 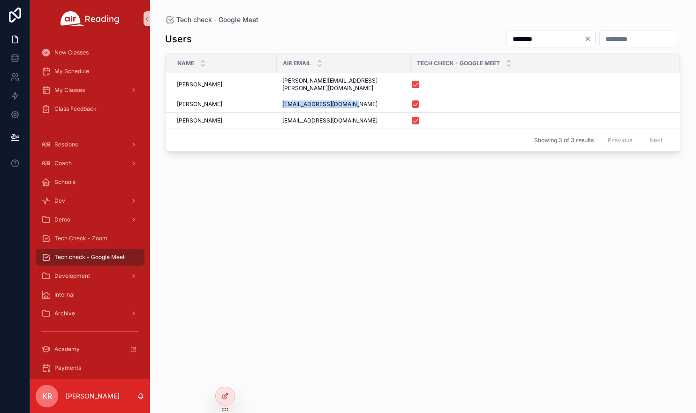 What do you see at coordinates (90, 219) in the screenshot?
I see `a: Demo` at bounding box center [90, 219].